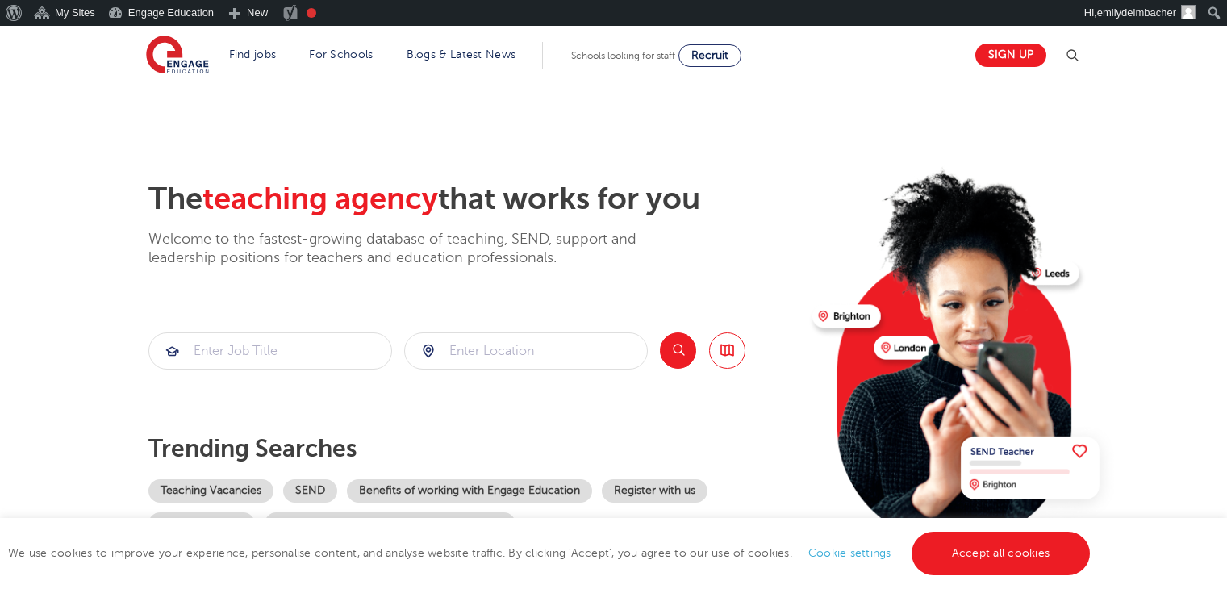  Describe the element at coordinates (474, 449) in the screenshot. I see `p: Trending searches` at that location.